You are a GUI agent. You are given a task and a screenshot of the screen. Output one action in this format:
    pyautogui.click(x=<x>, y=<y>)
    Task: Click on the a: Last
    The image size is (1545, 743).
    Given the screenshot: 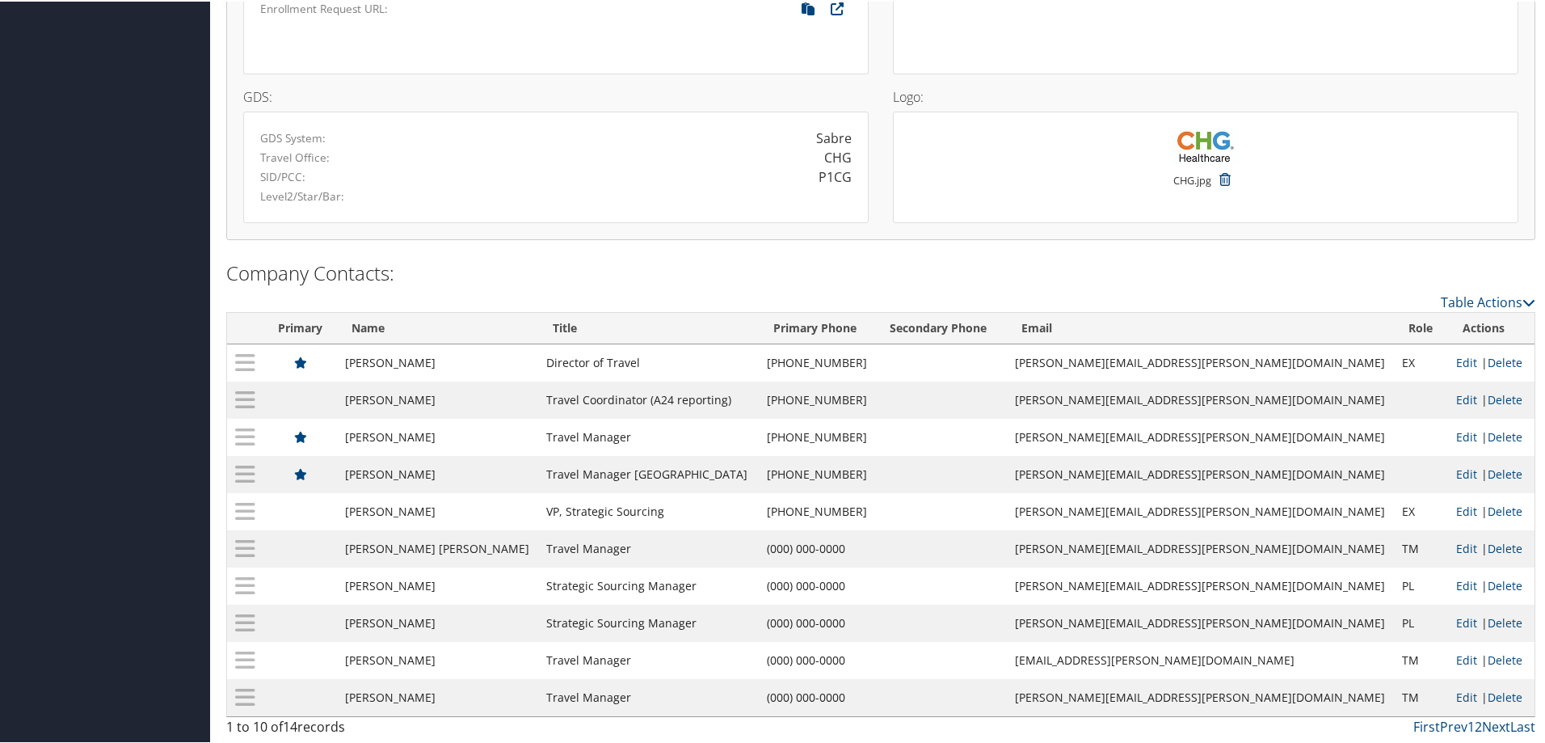 What is the action you would take?
    pyautogui.click(x=1523, y=725)
    